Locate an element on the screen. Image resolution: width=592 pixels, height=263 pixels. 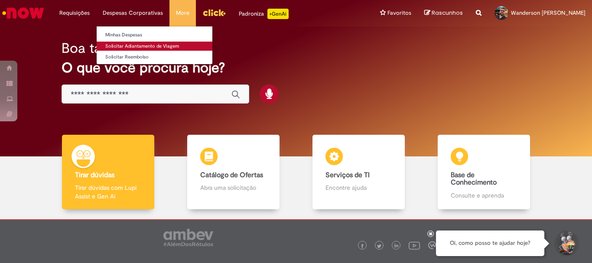
button: Iniciar Conversa de Suporte is located at coordinates (566, 243).